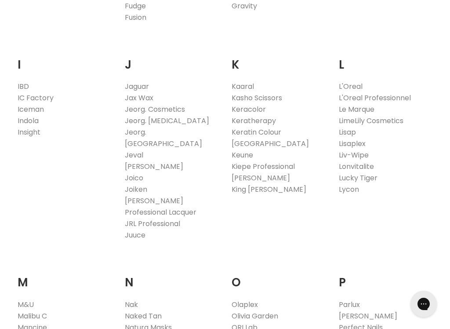 The height and width of the screenshot is (329, 450). Describe the element at coordinates (65, 59) in the screenshot. I see `h2: I` at that location.